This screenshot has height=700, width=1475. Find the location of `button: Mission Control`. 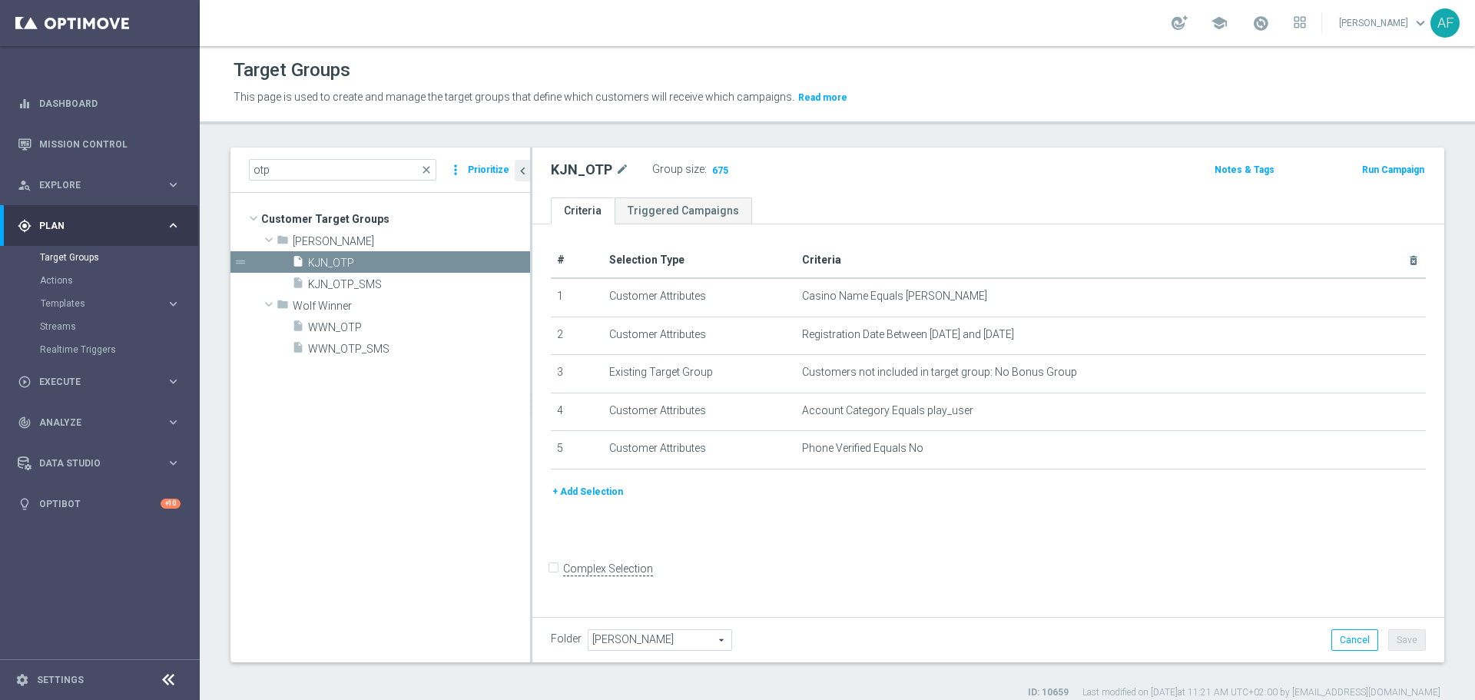

button: Mission Control is located at coordinates (99, 144).